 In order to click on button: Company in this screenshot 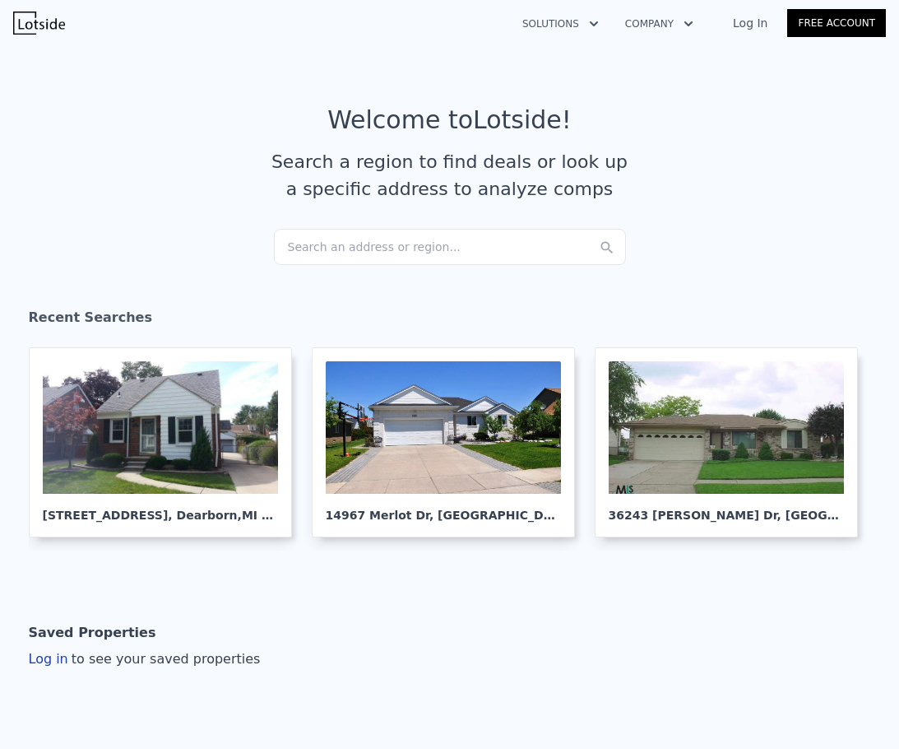, I will do `click(659, 24)`.